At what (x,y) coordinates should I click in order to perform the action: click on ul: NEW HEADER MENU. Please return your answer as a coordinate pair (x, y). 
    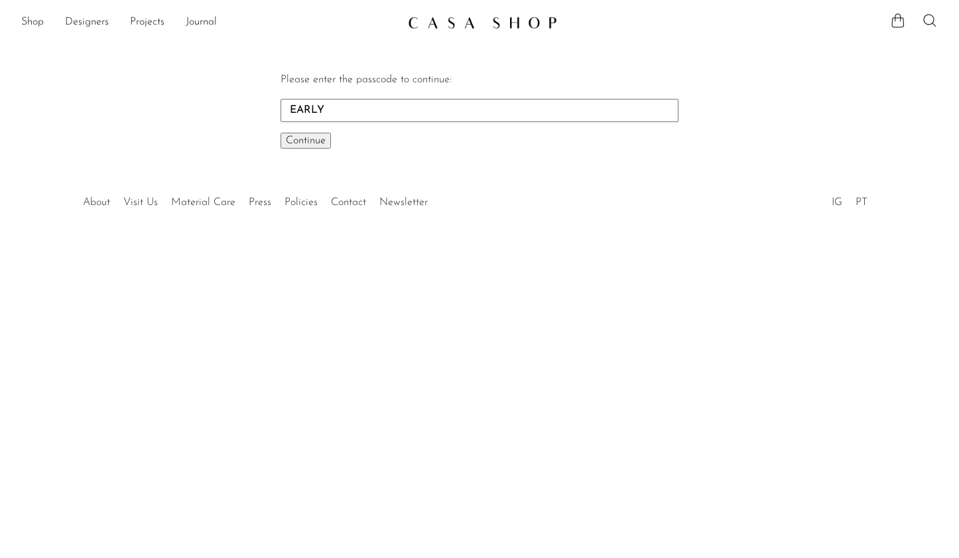
    Looking at the image, I should click on (209, 23).